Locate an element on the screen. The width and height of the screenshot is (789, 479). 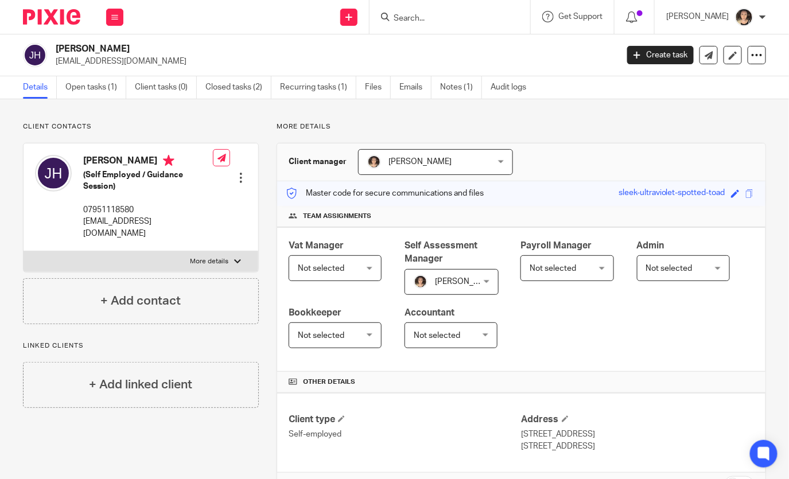
a: Open tasks (1) is located at coordinates (96, 87).